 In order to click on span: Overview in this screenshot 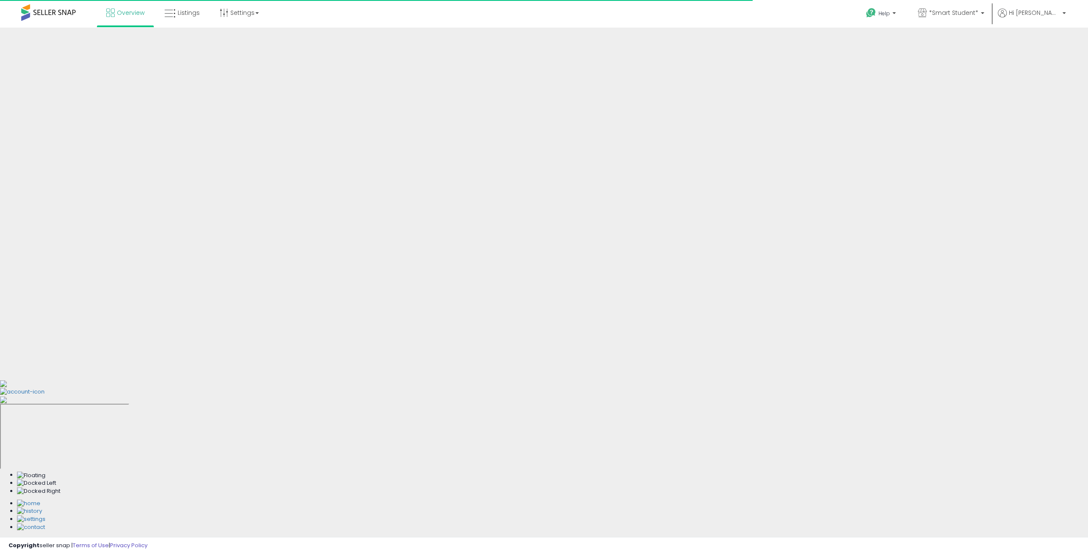, I will do `click(130, 13)`.